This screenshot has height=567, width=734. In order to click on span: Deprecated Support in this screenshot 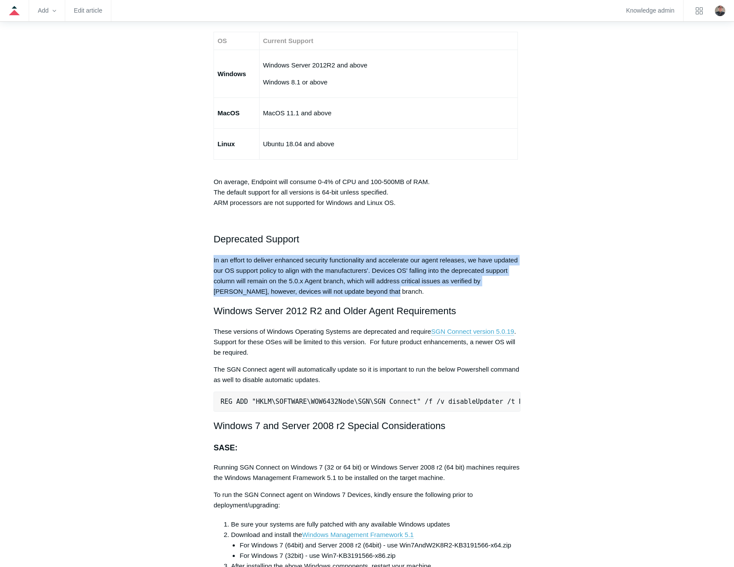, I will do `click(256, 239)`.